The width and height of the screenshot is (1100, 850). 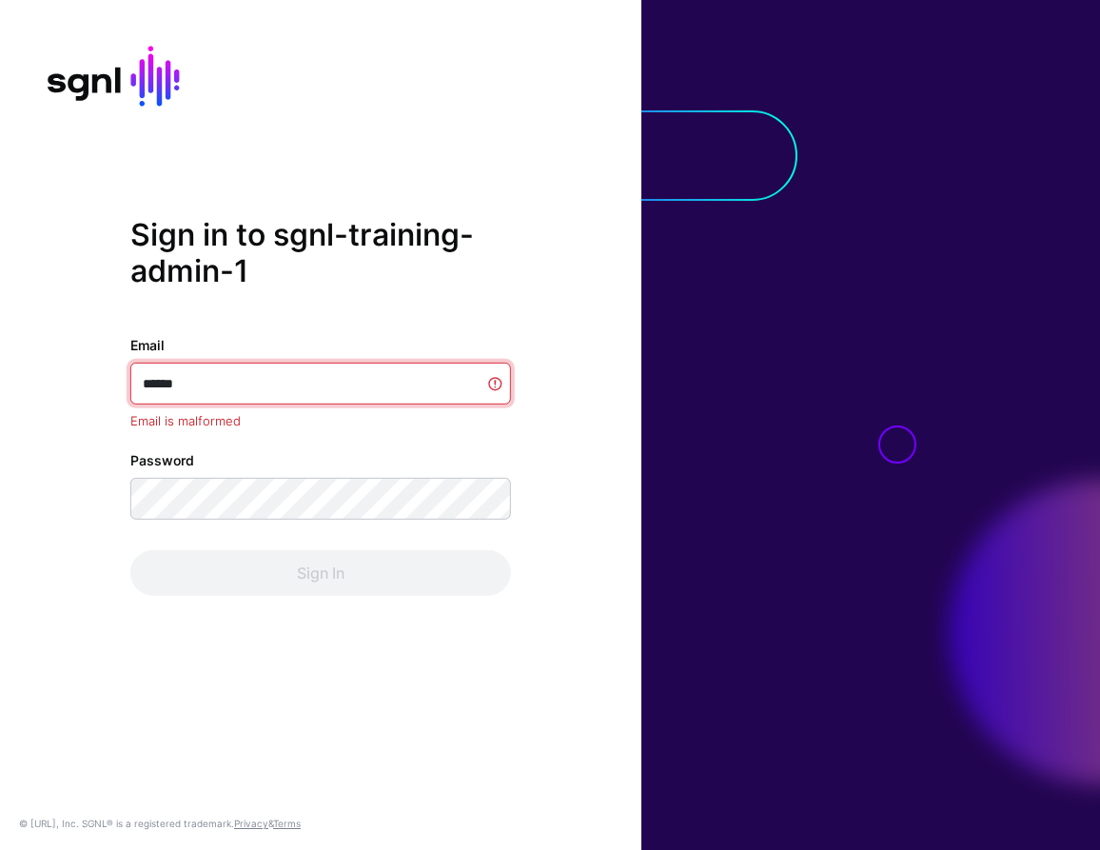 What do you see at coordinates (321, 422) in the screenshot?
I see `div: Email is malformed` at bounding box center [321, 422].